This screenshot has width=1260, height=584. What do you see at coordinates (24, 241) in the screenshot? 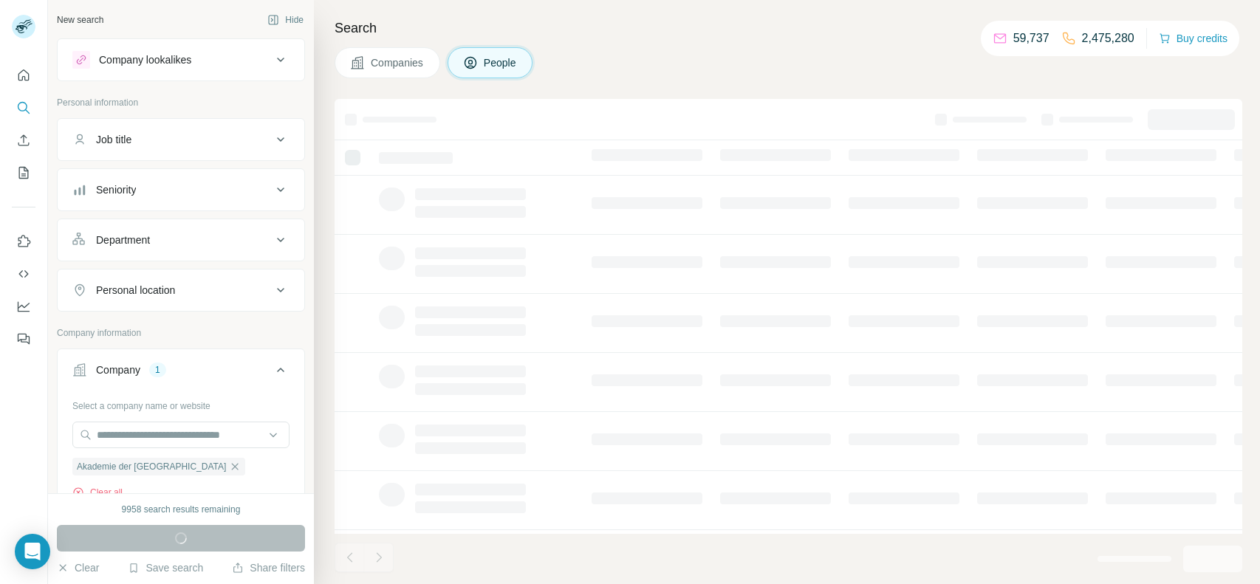
I see `button: Use Surfe on LinkedIn` at bounding box center [24, 241].